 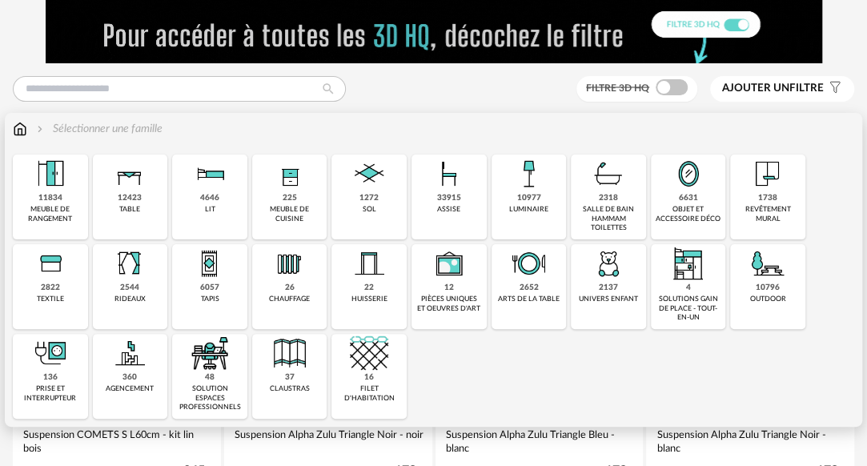 I want to click on img: Meuble%20de%20rangement.png, so click(x=50, y=174).